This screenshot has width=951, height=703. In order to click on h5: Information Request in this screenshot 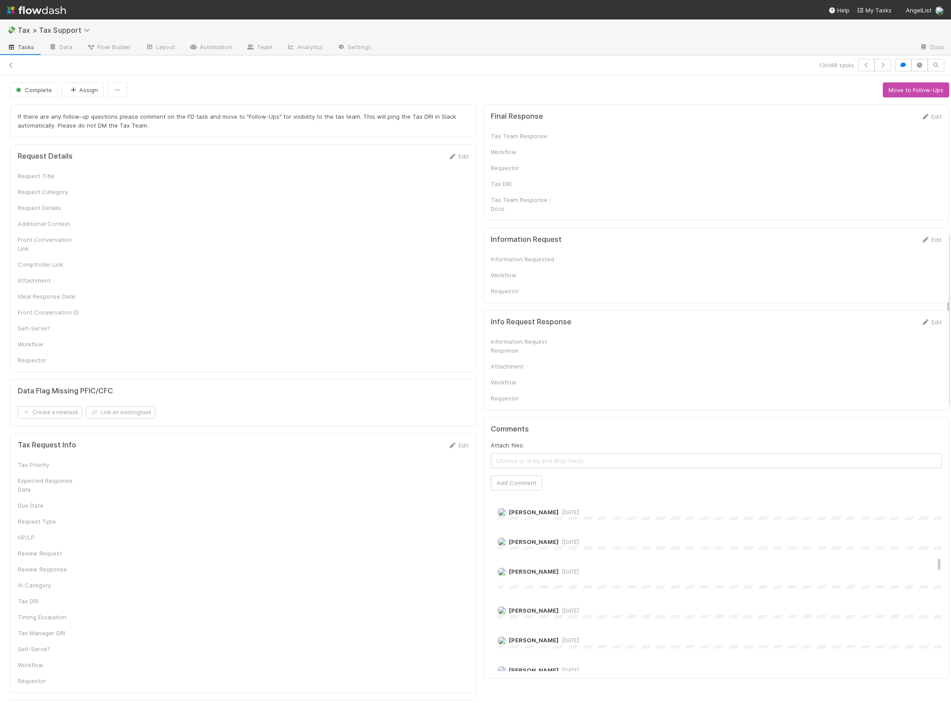, I will do `click(526, 240)`.